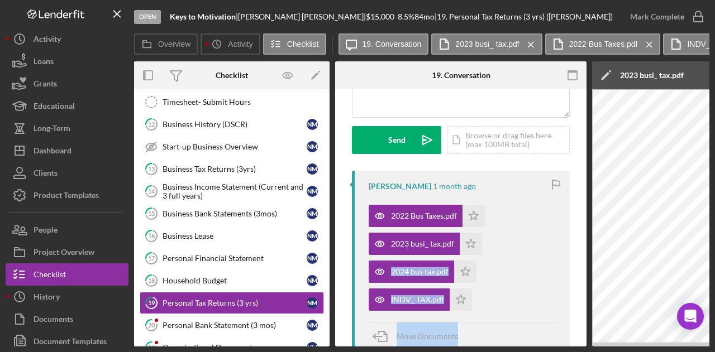 The height and width of the screenshot is (352, 715). I want to click on button: INDV_ TAX.pdf, so click(420, 300).